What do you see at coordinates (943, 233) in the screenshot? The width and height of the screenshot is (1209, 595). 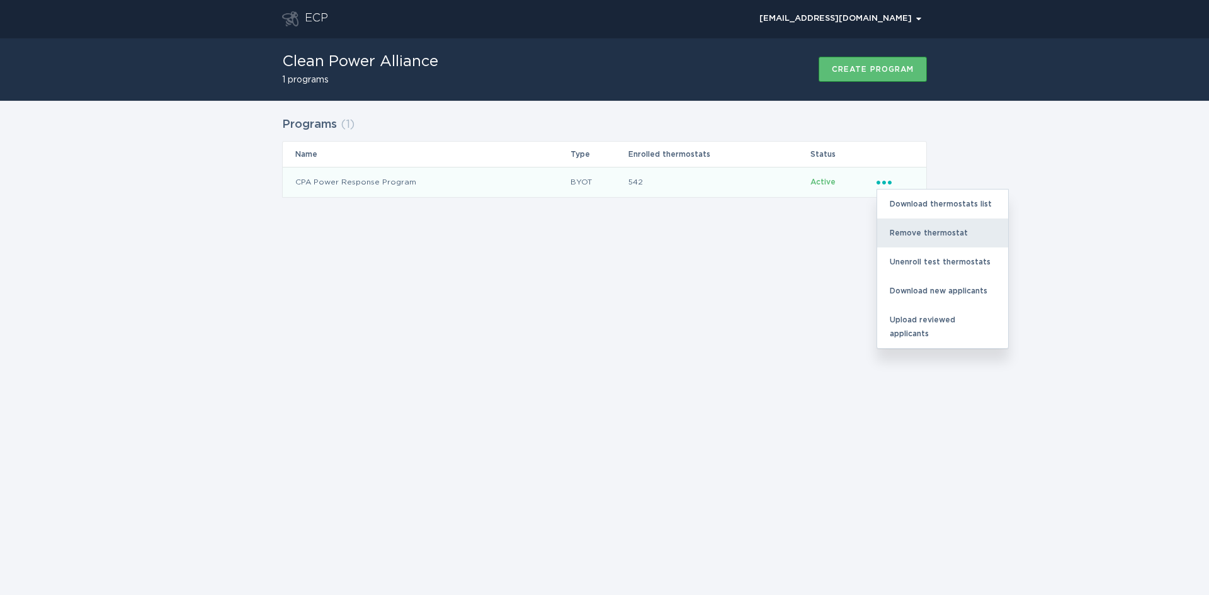 I see `div: Remove thermostat` at bounding box center [943, 233].